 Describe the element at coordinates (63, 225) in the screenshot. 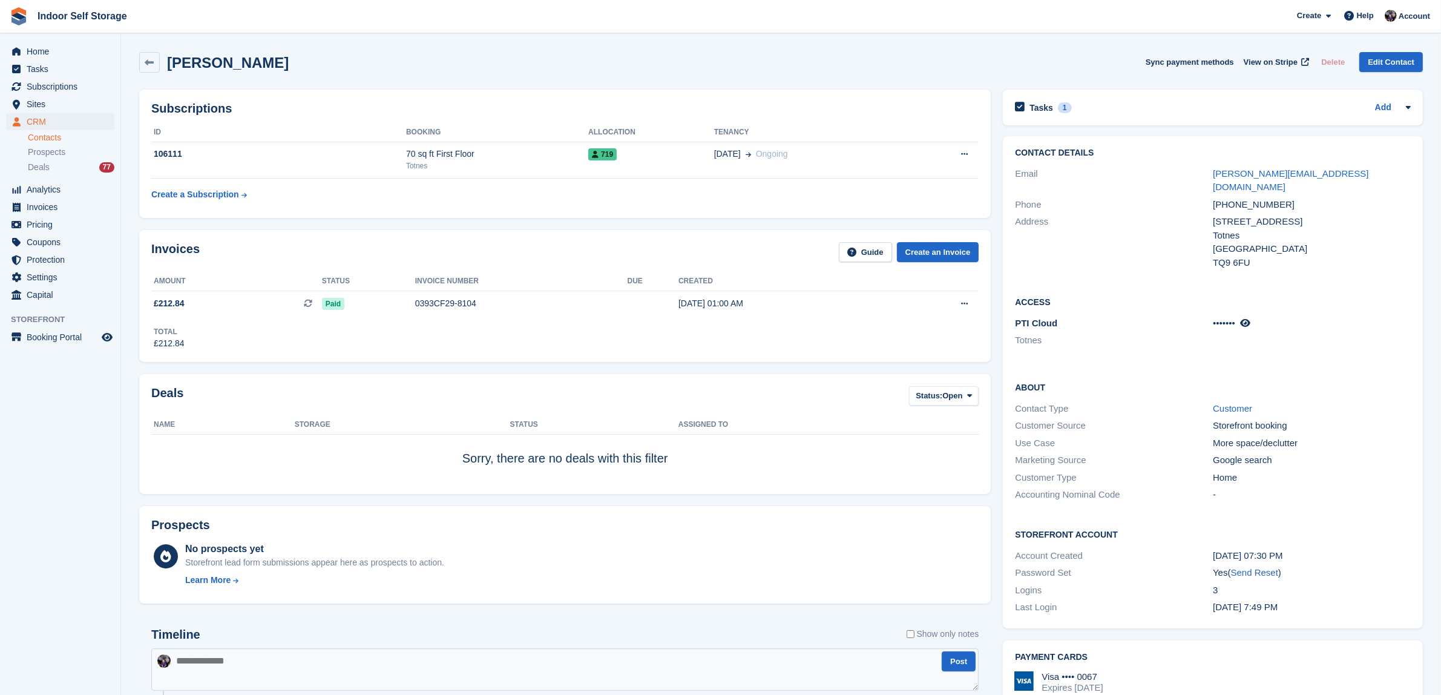

I see `span: Pricing` at that location.